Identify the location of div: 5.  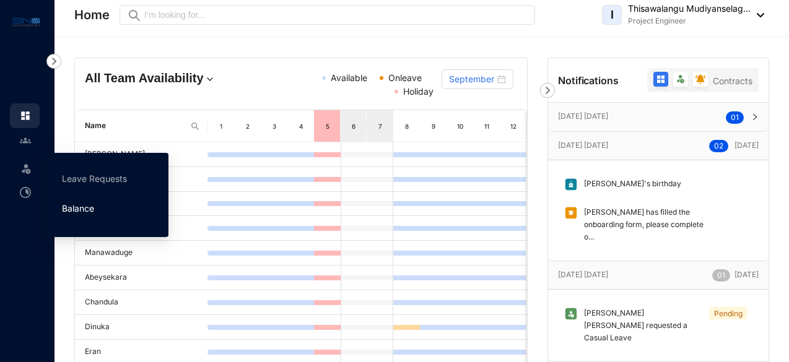
(327, 126).